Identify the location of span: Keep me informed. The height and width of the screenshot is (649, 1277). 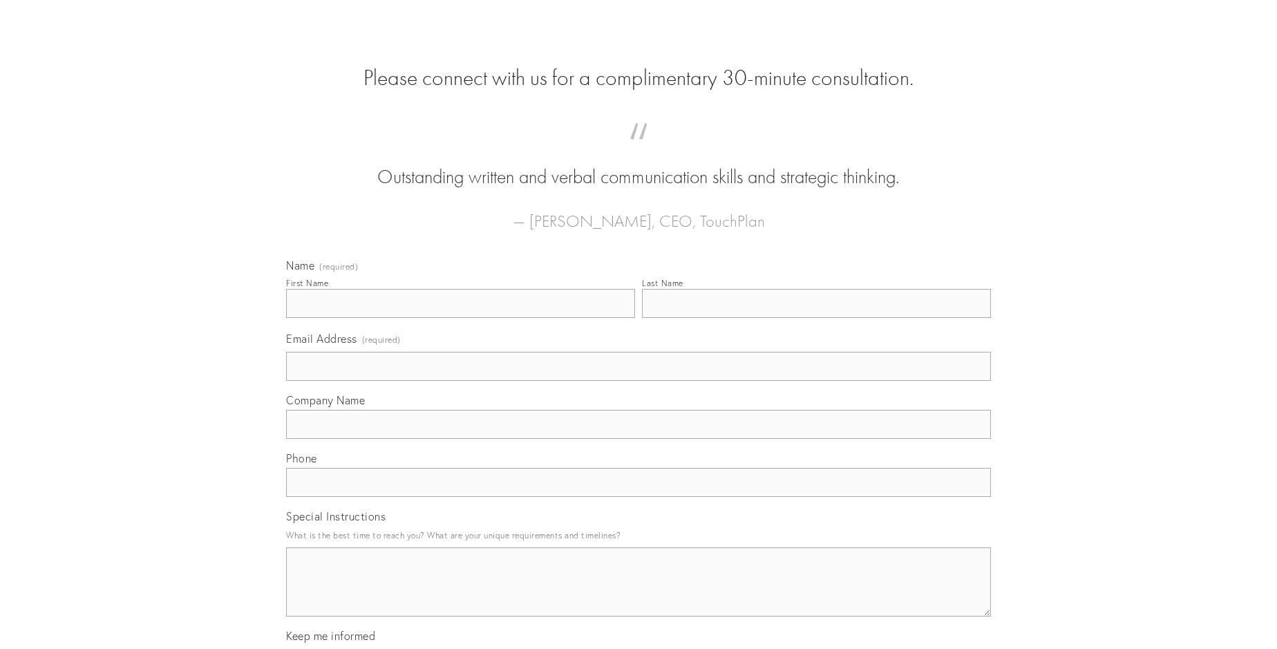
(330, 636).